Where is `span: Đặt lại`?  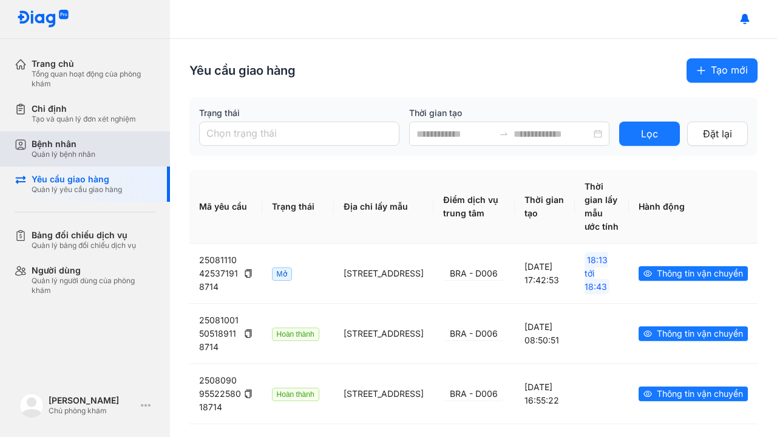 span: Đặt lại is located at coordinates (718, 134).